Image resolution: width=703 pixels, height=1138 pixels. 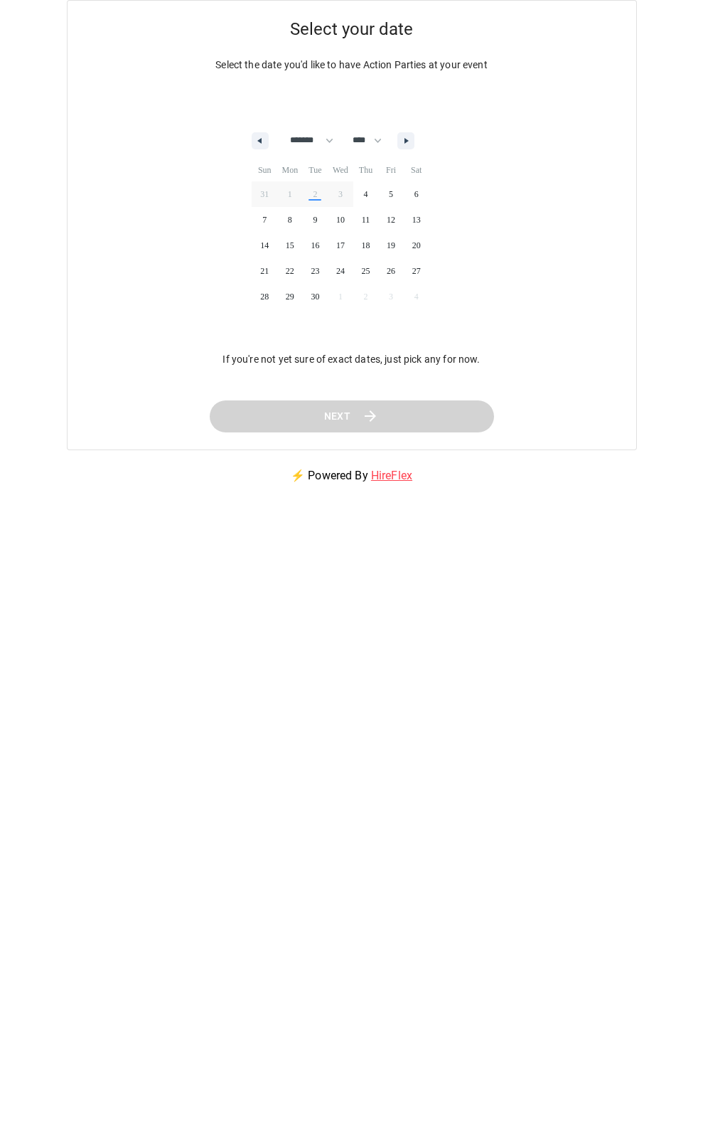 I want to click on span: 10, so click(x=341, y=220).